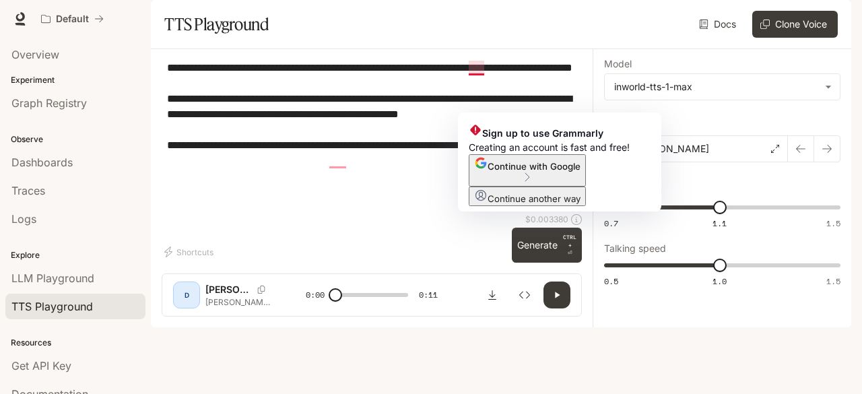 This screenshot has height=394, width=862. Describe the element at coordinates (570, 241) in the screenshot. I see `p: CTRL +` at that location.